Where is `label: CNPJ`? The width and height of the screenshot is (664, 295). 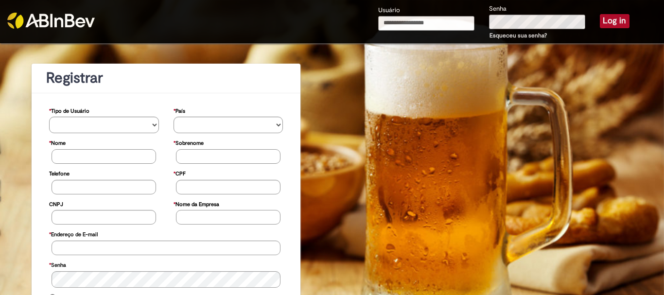 label: CNPJ is located at coordinates (56, 203).